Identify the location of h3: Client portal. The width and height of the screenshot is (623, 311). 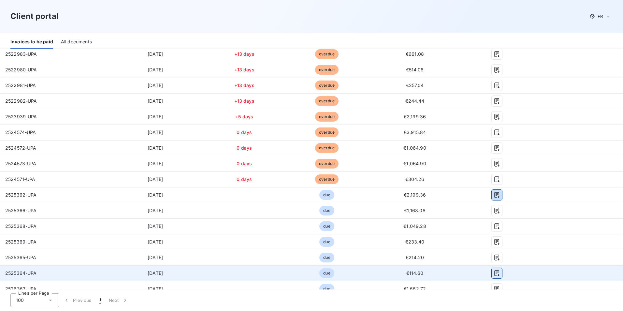
(35, 16).